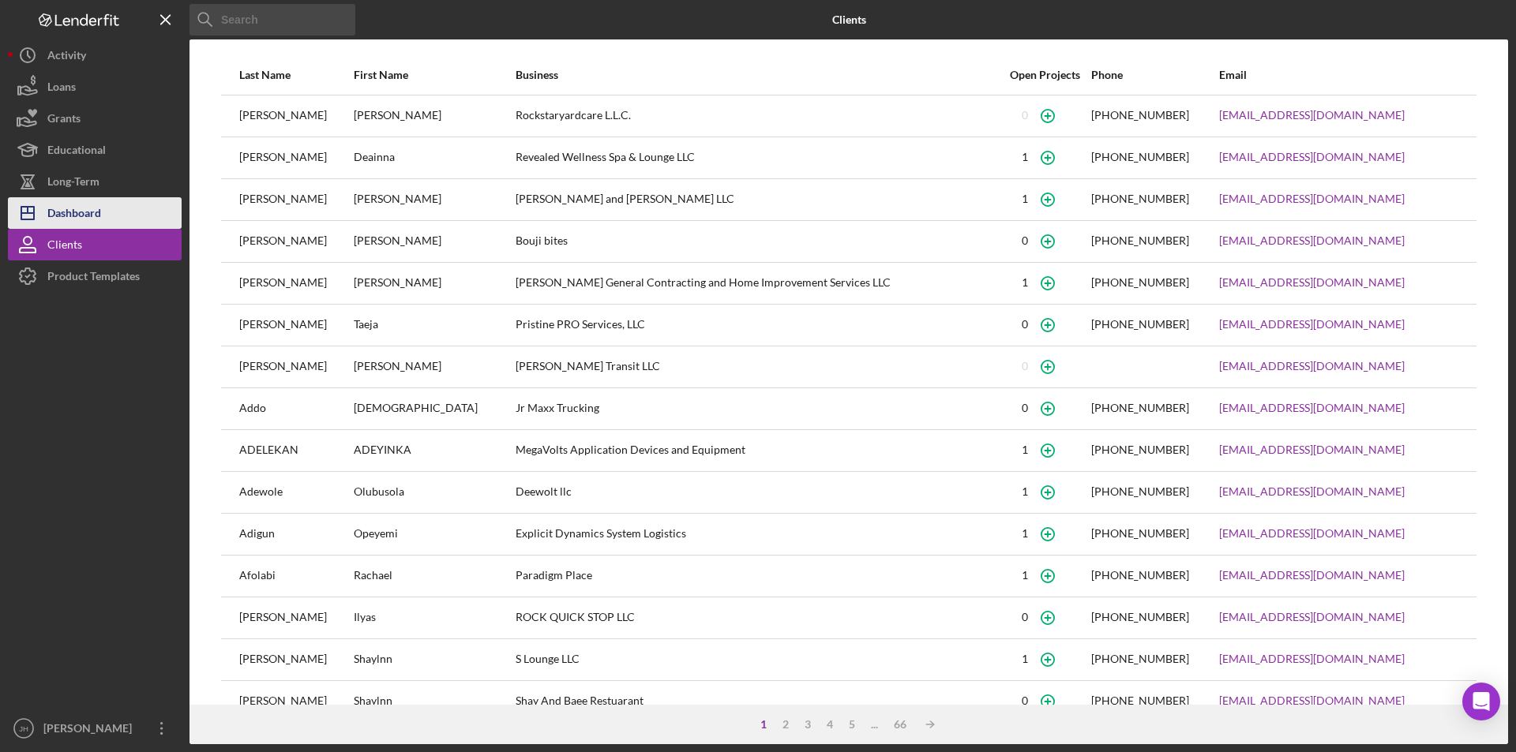 This screenshot has width=1516, height=752. What do you see at coordinates (756, 325) in the screenshot?
I see `div: Pristine PRO Services, LLC` at bounding box center [756, 325].